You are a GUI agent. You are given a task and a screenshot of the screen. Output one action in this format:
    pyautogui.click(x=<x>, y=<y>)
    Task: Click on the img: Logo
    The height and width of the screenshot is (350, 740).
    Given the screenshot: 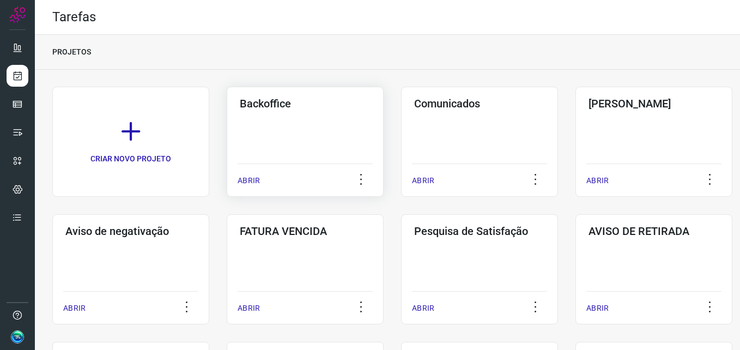 What is the action you would take?
    pyautogui.click(x=17, y=15)
    